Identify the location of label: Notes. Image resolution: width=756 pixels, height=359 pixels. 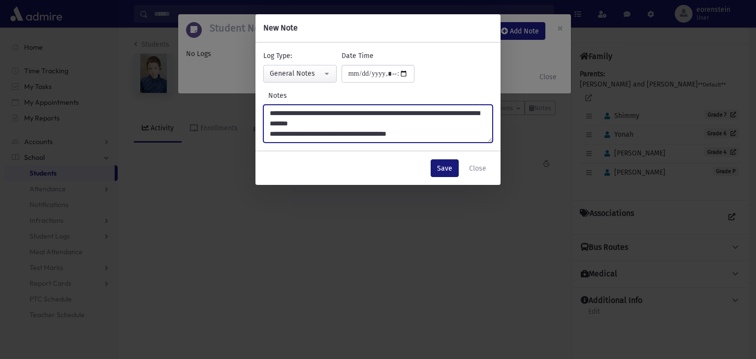
(282, 95).